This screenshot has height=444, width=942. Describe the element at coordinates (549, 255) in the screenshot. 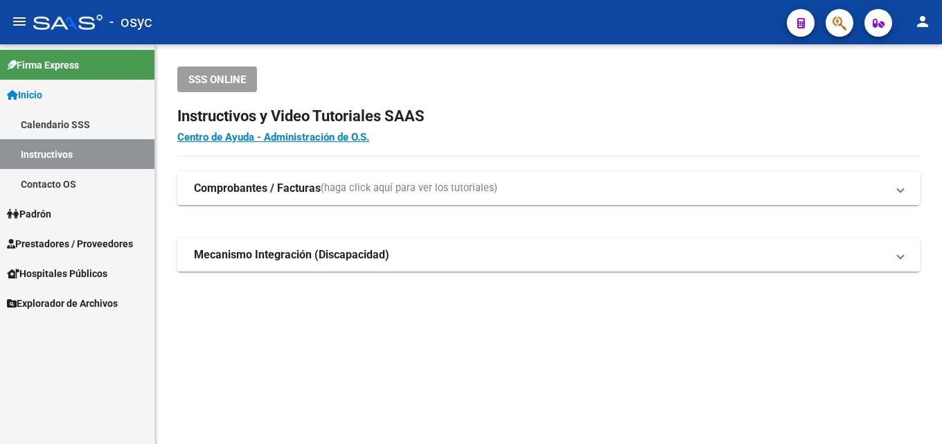

I see `mat-expansion-panel-header: Mecanismo Integración (Discapacidad)` at that location.